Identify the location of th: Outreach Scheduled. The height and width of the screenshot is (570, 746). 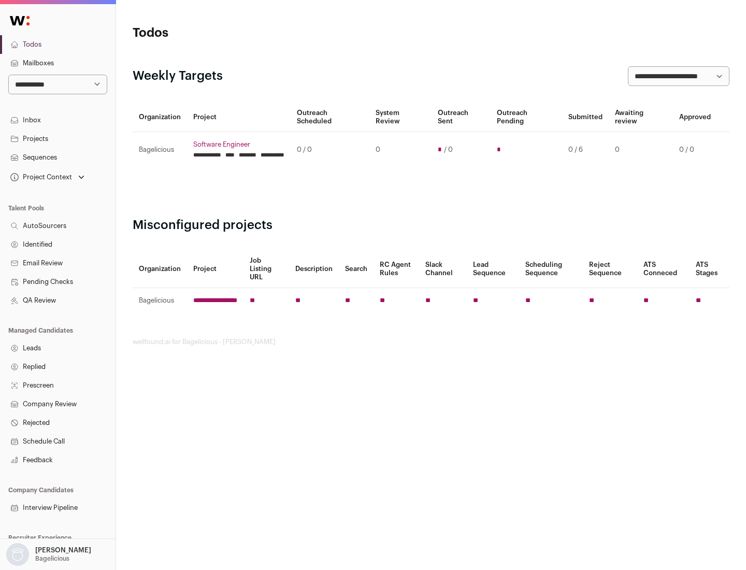
(330, 117).